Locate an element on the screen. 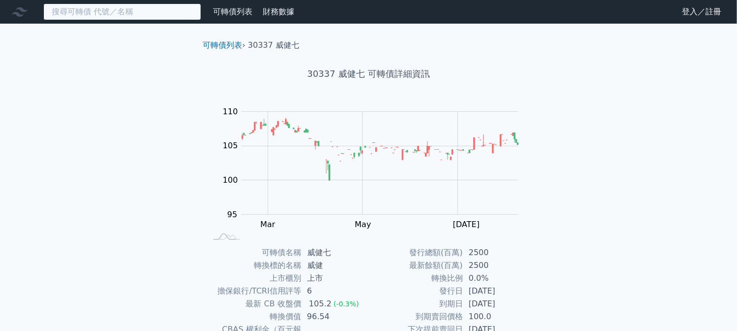  li: 30337 威健七 is located at coordinates (274, 45).